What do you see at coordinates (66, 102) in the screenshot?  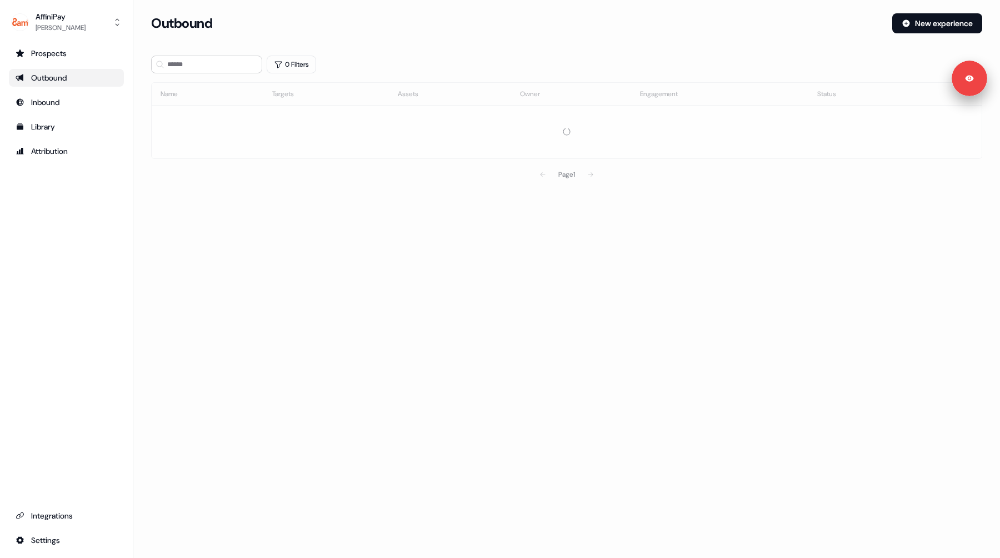 I see `div: Inbound` at bounding box center [66, 102].